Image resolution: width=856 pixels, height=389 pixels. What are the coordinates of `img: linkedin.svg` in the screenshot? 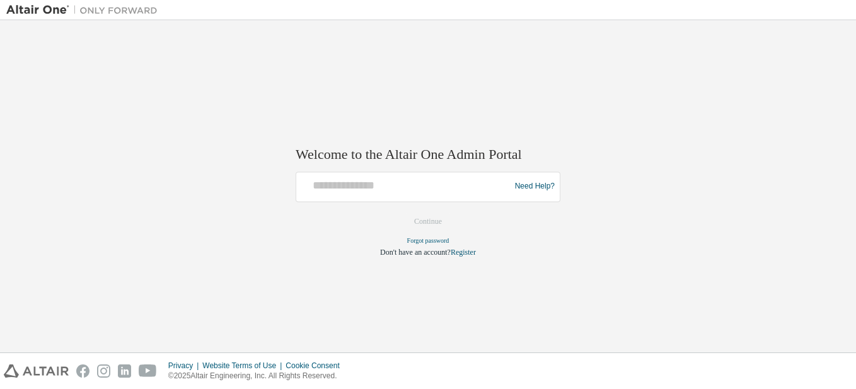 It's located at (124, 371).